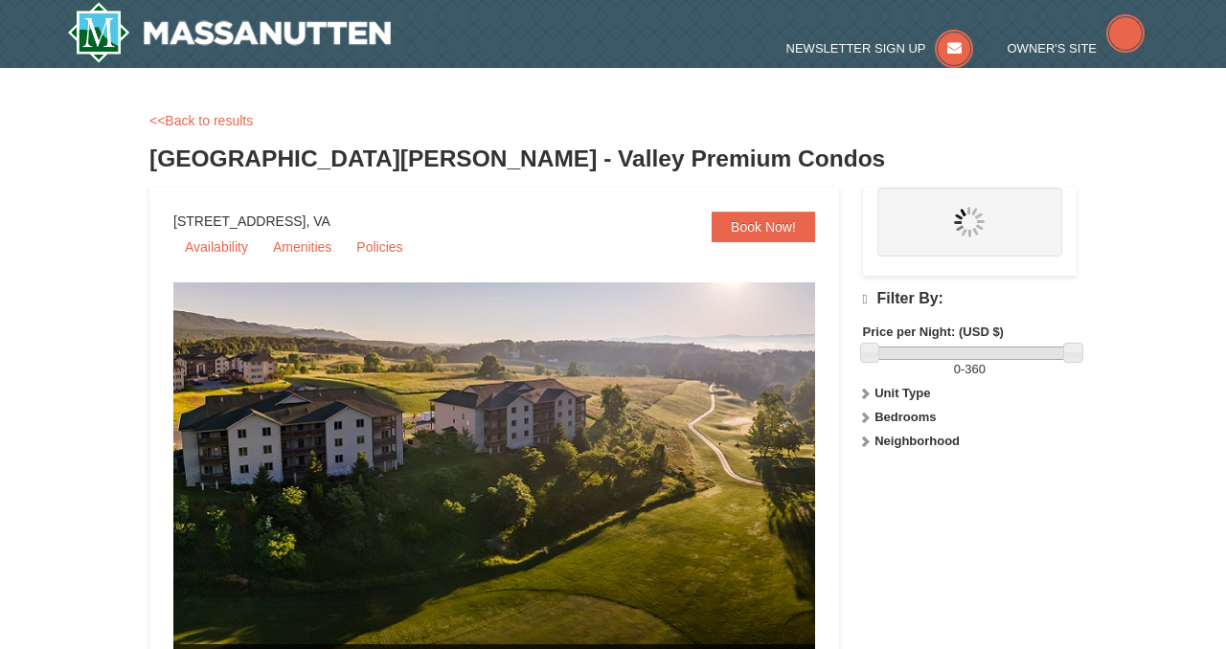 Image resolution: width=1226 pixels, height=649 pixels. I want to click on a: Book Now!, so click(763, 227).